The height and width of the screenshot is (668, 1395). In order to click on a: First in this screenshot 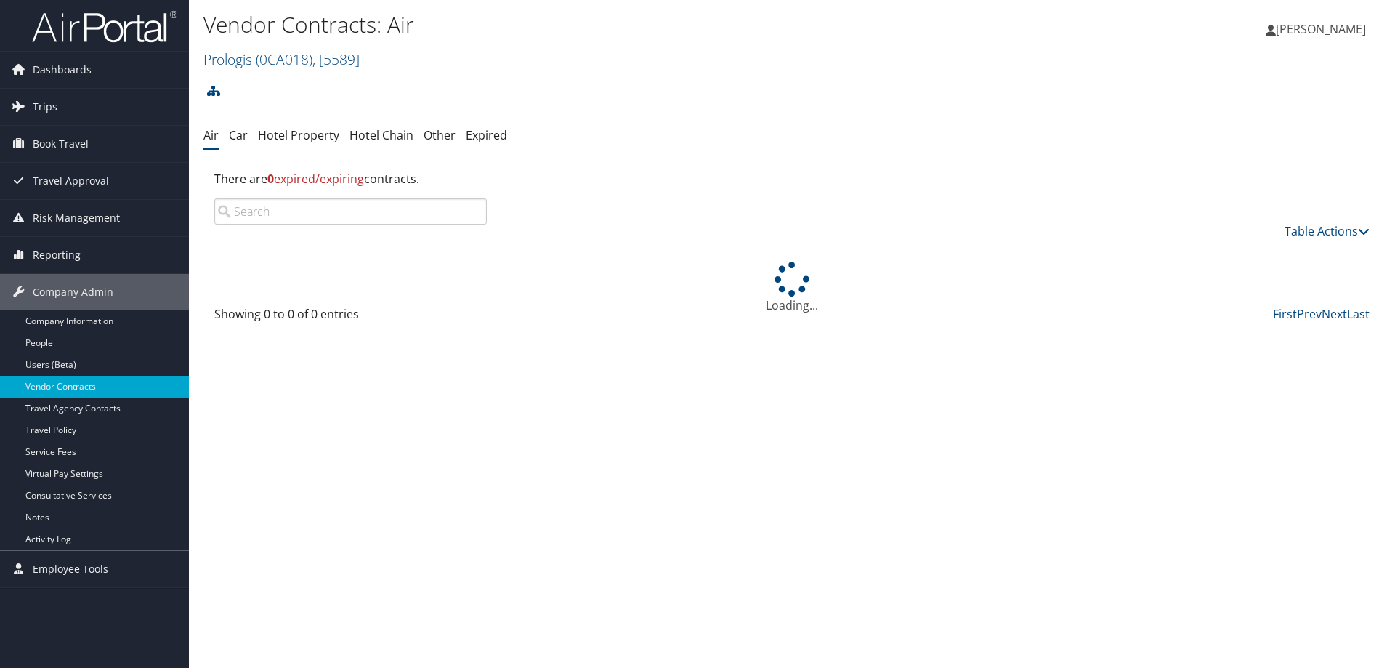, I will do `click(1285, 314)`.